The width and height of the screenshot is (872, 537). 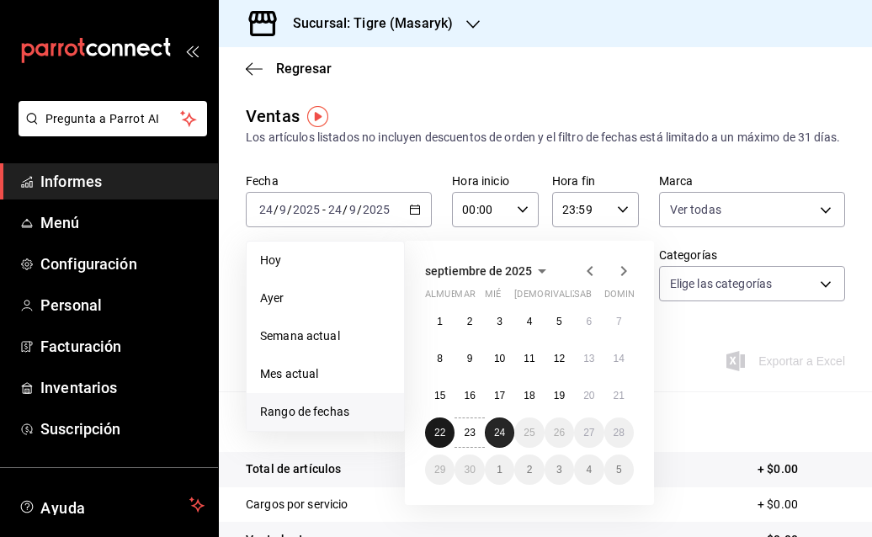 What do you see at coordinates (499, 433) in the screenshot?
I see `button: 24 de septiembre de 2025` at bounding box center [499, 433].